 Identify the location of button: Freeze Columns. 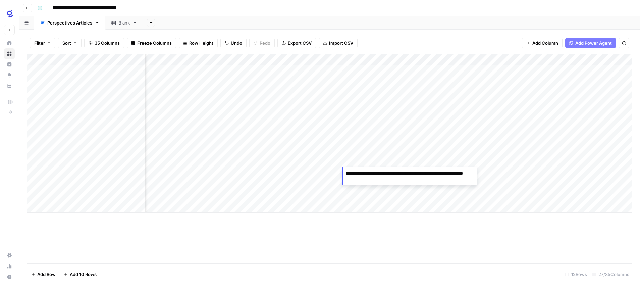
(151, 43).